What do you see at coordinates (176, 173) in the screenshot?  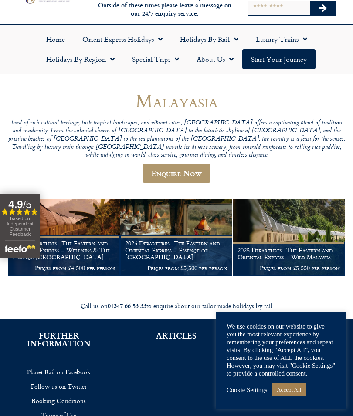 I see `a: Enquire Now` at bounding box center [176, 173].